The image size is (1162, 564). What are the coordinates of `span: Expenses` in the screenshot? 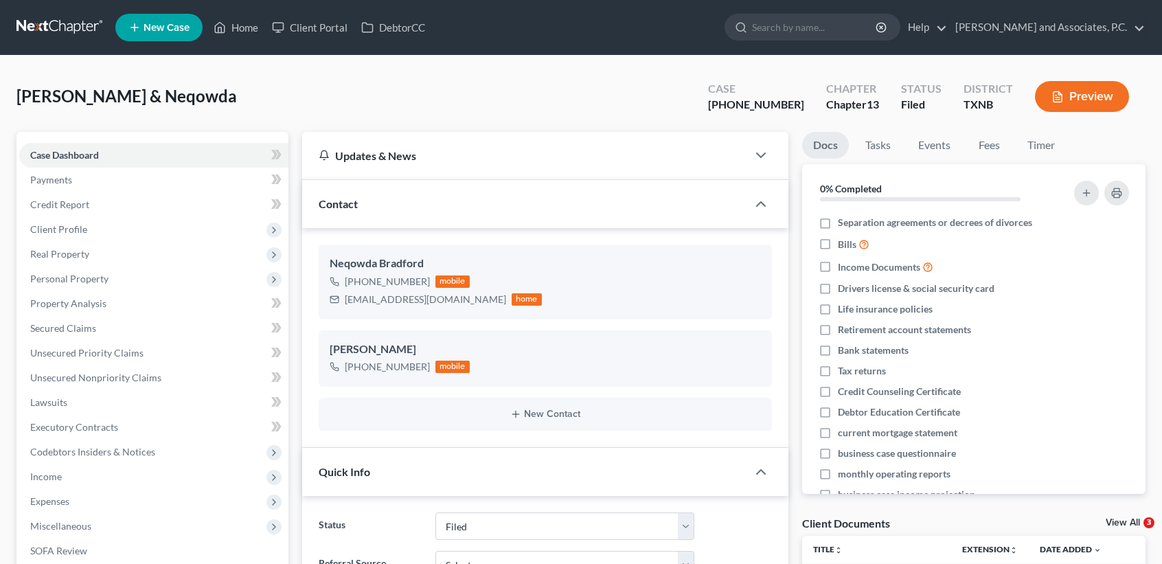 It's located at (49, 501).